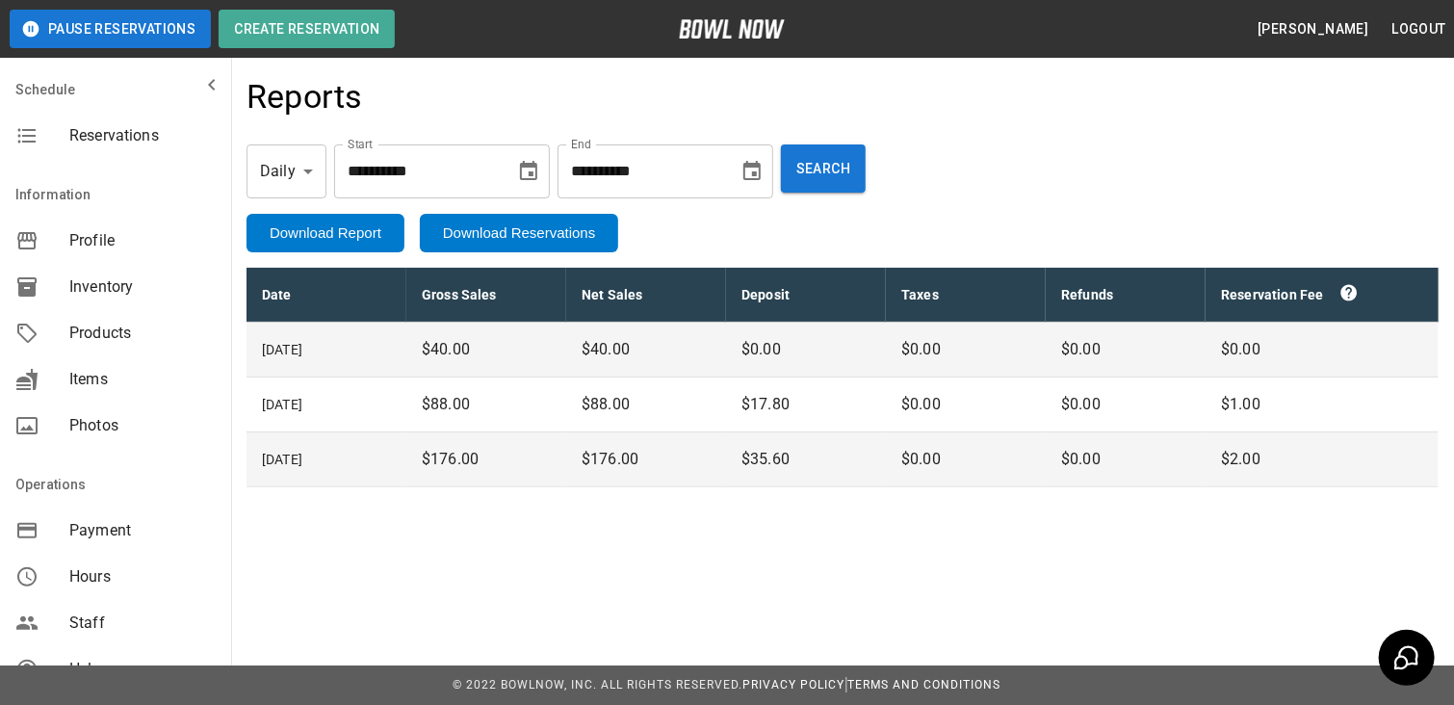  What do you see at coordinates (823, 168) in the screenshot?
I see `button: Search` at bounding box center [823, 168].